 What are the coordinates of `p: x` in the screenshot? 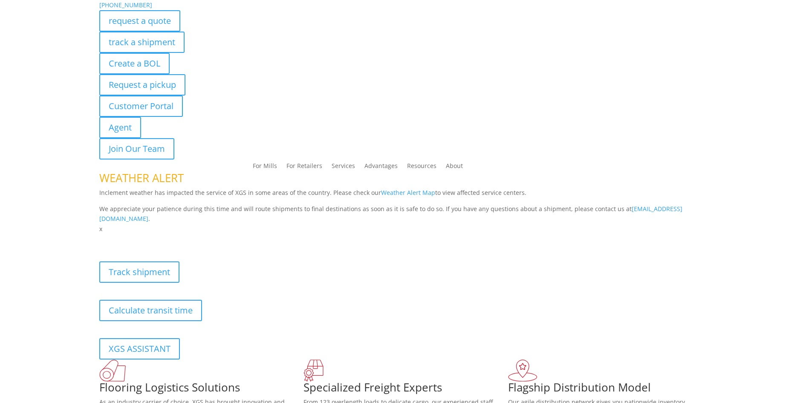 It's located at (406, 229).